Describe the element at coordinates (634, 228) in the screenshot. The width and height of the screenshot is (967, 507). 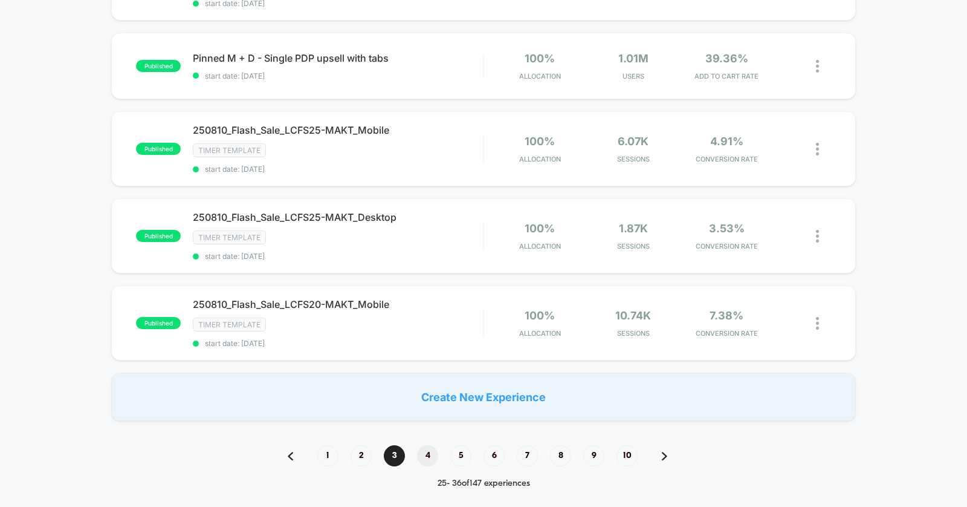
I see `span: 1.87k` at that location.